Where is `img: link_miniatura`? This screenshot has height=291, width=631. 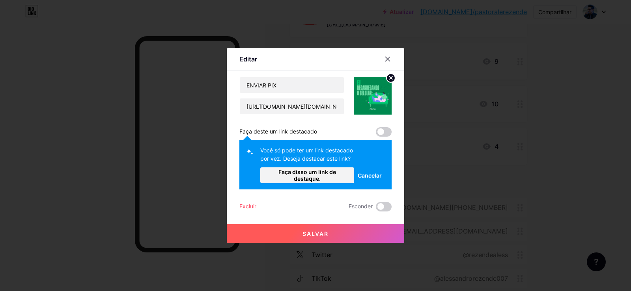 img: link_miniatura is located at coordinates (373, 96).